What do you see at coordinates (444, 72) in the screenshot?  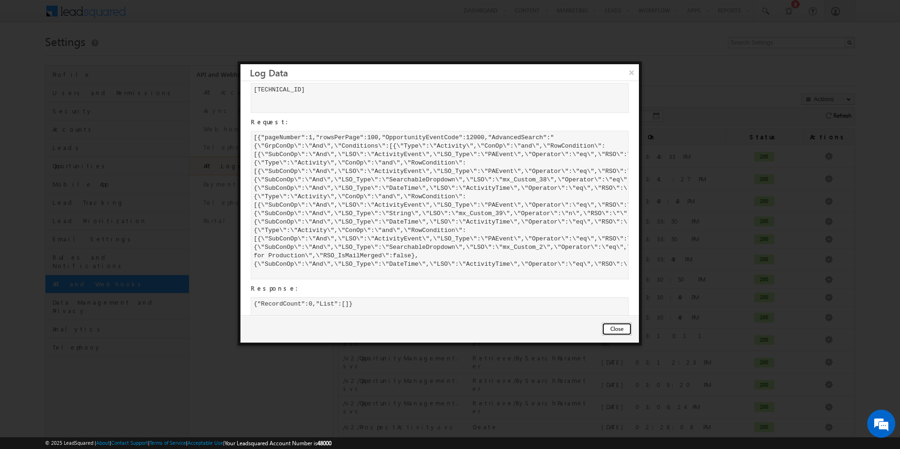 I see `h3: Log Data` at bounding box center [444, 72].